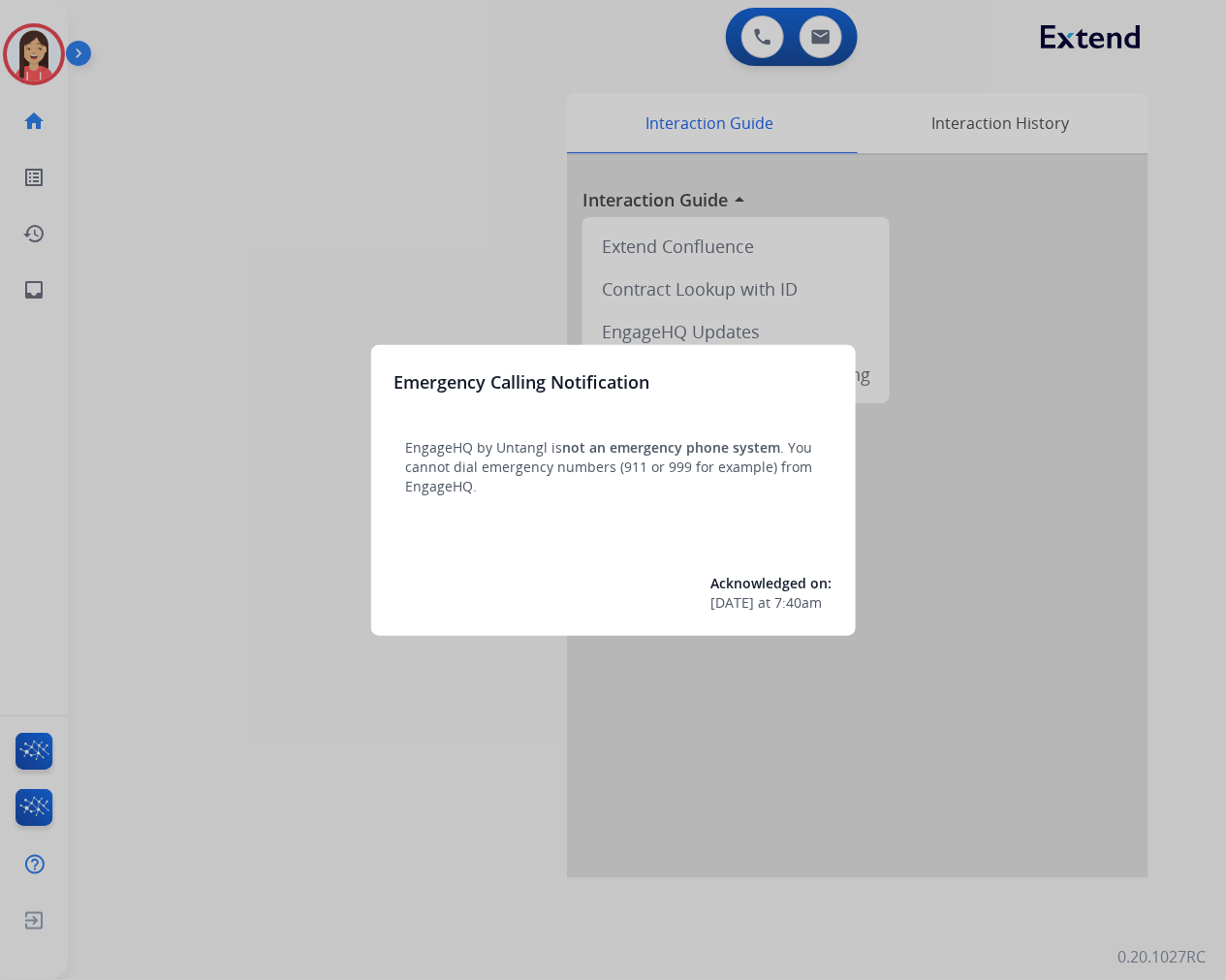 The width and height of the screenshot is (1226, 980). Describe the element at coordinates (672, 447) in the screenshot. I see `span: not an emergency phone system` at that location.